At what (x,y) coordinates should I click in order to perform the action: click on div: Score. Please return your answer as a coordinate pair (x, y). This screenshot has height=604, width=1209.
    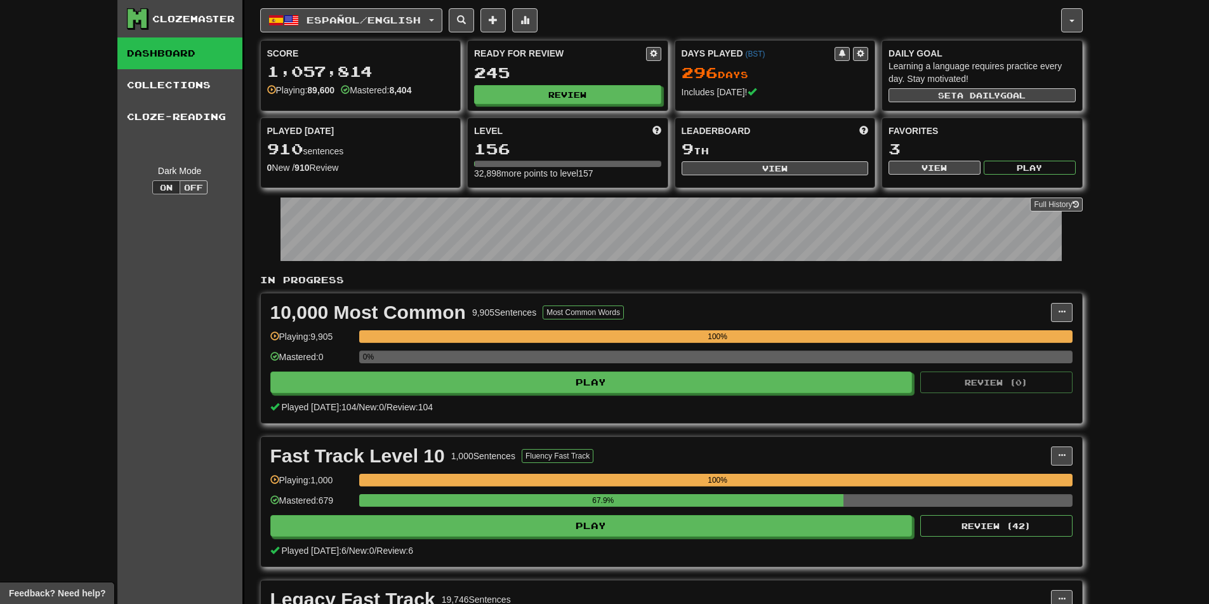
    Looking at the image, I should click on (361, 53).